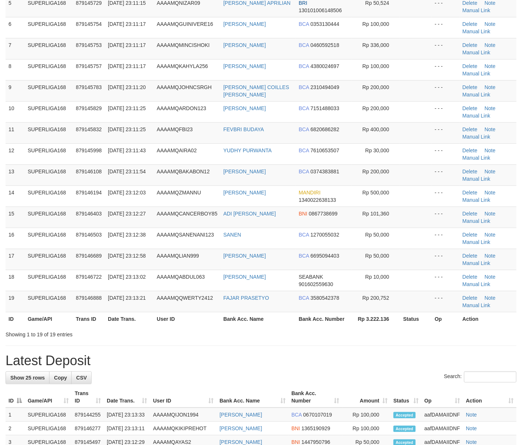 The height and width of the screenshot is (445, 522). I want to click on span: Copy 0867738699 to clipboard, so click(323, 214).